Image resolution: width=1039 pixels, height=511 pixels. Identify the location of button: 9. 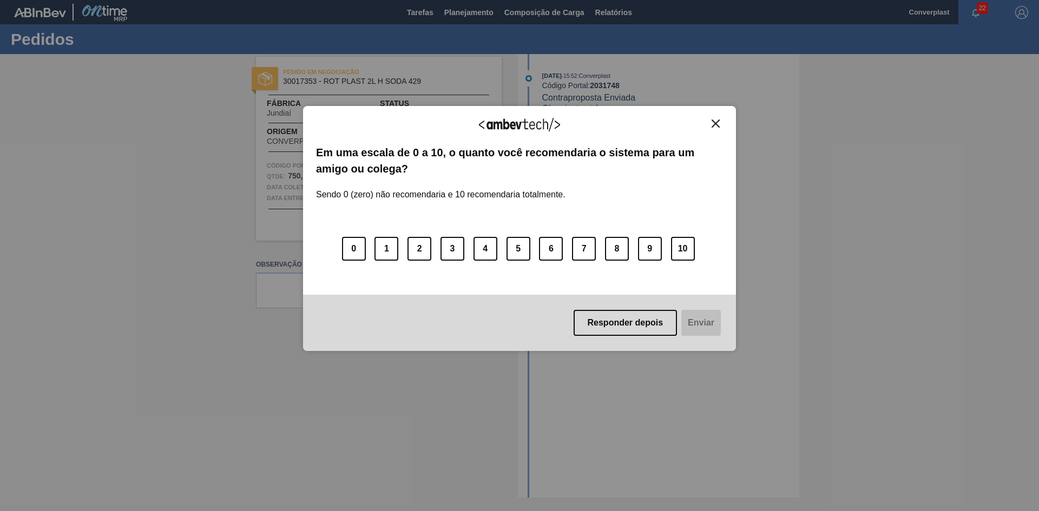
(650, 249).